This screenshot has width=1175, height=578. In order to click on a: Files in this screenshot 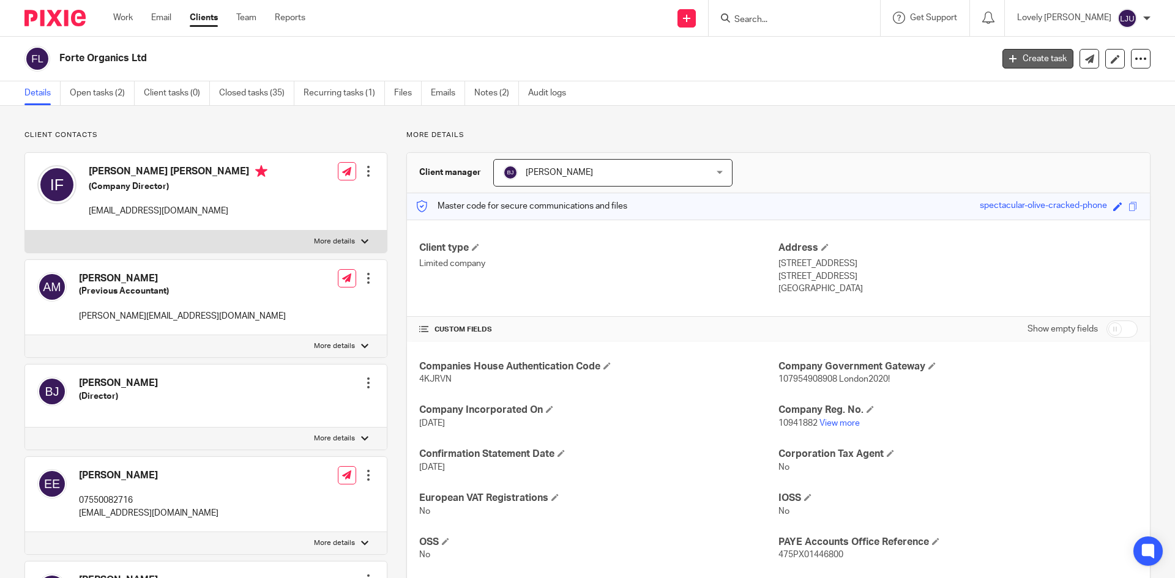, I will do `click(408, 93)`.